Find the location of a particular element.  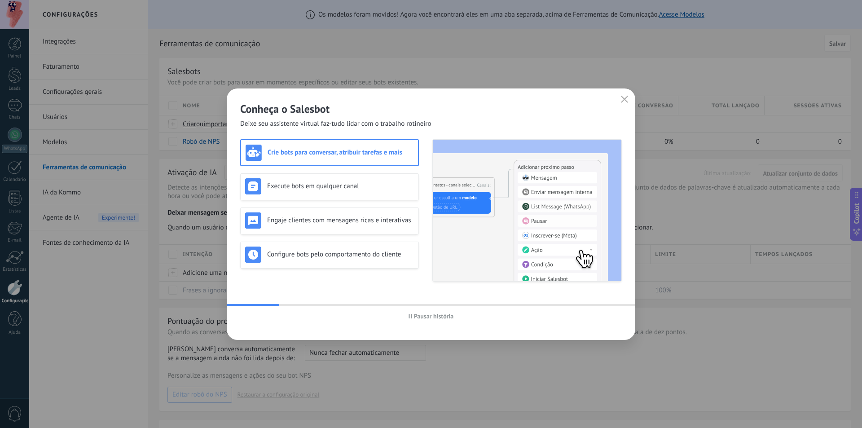

h2: Conheça o Salesbot is located at coordinates (431, 109).